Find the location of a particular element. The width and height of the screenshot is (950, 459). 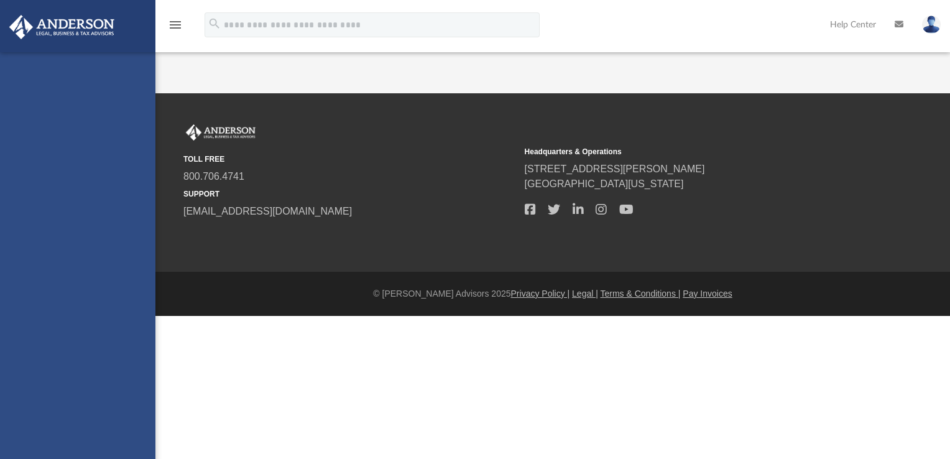

a: menu is located at coordinates (175, 28).